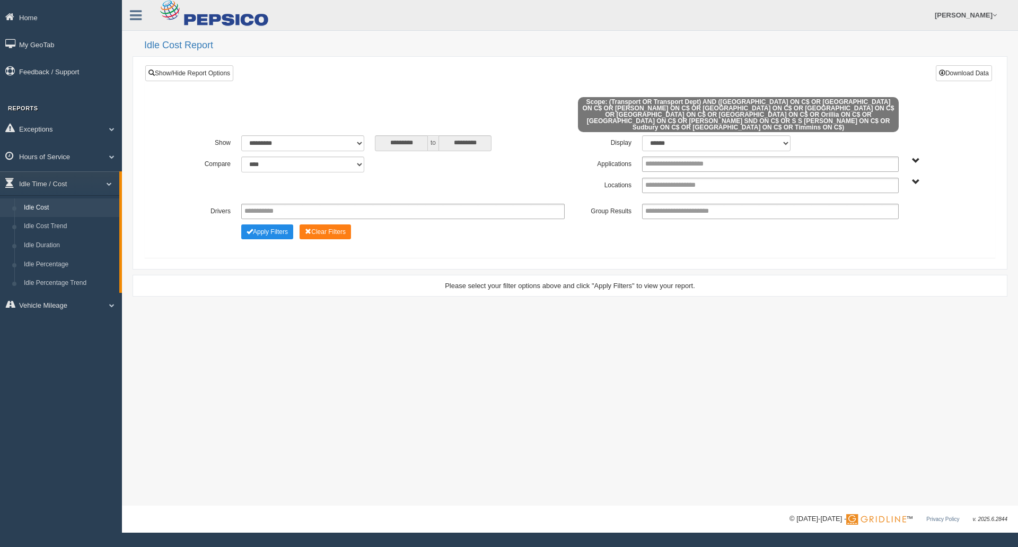 The width and height of the screenshot is (1018, 547). I want to click on a: Show/Hide Report Options, so click(189, 73).